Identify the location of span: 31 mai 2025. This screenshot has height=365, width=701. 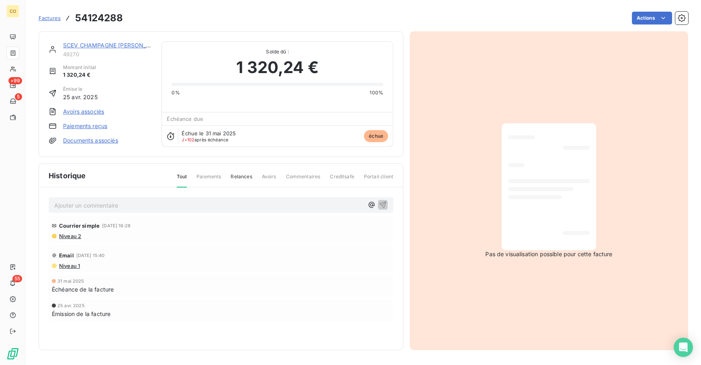
(71, 281).